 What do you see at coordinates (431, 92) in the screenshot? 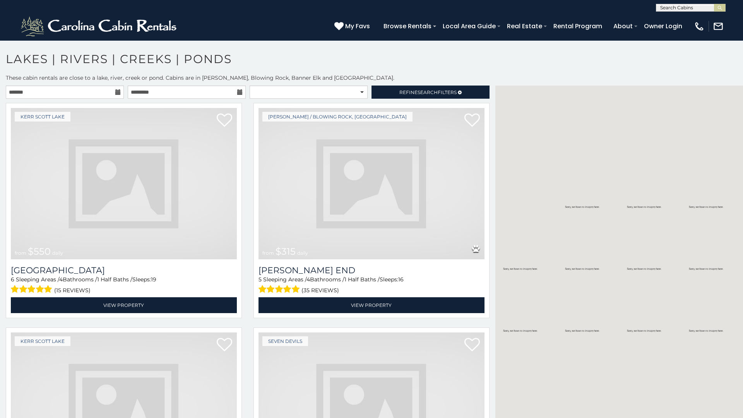
I see `a: RefineSearchFilters` at bounding box center [431, 92].